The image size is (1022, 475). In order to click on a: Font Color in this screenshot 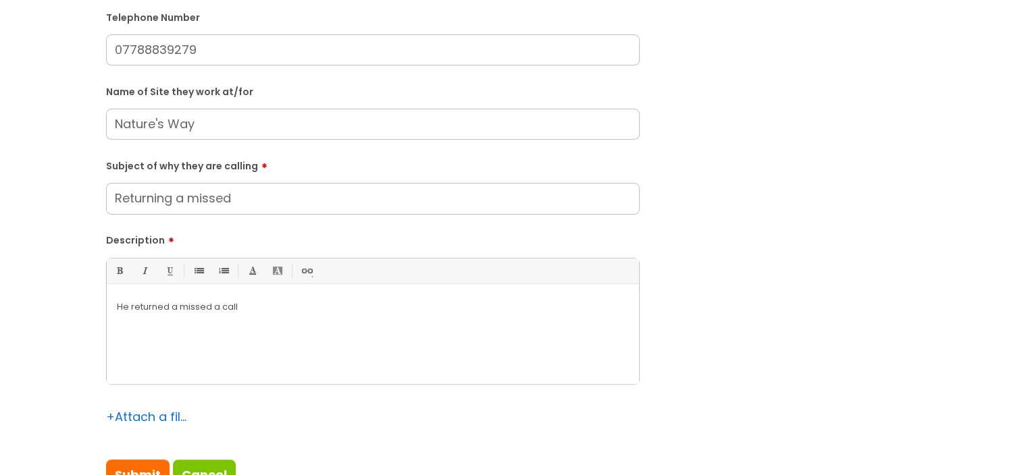, I will do `click(252, 271)`.